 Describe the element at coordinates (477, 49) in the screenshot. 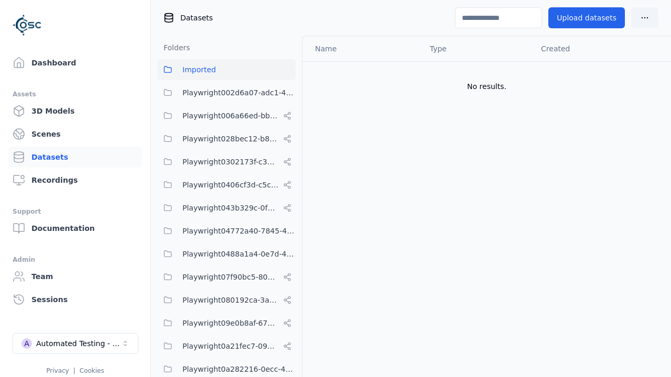

I see `th: Type` at that location.